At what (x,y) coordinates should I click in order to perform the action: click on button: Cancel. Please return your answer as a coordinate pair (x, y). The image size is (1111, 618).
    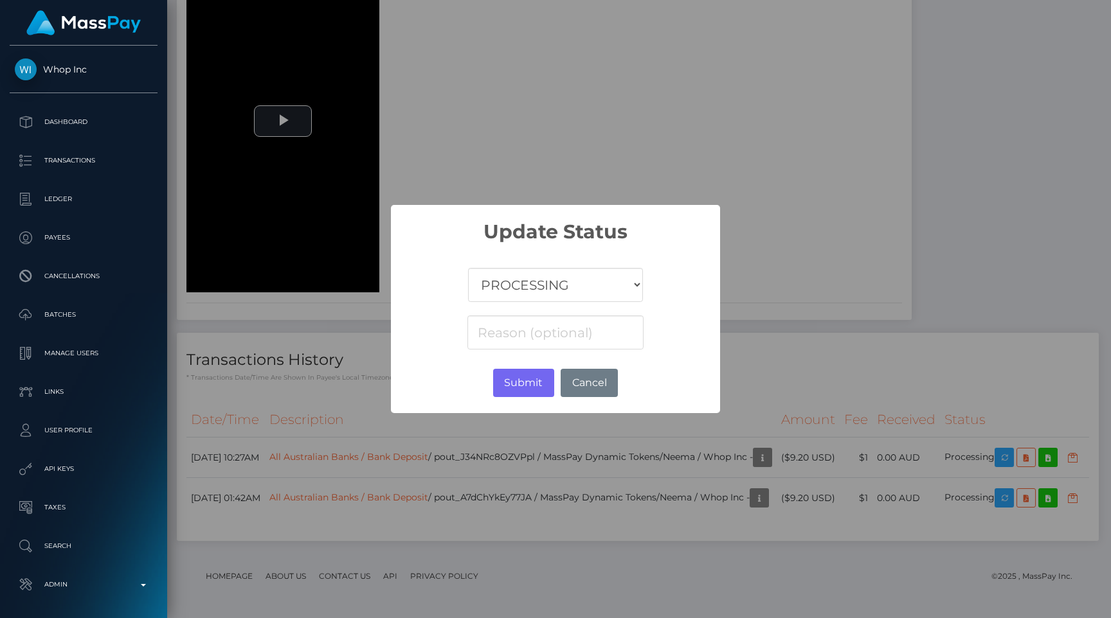
    Looking at the image, I should click on (589, 383).